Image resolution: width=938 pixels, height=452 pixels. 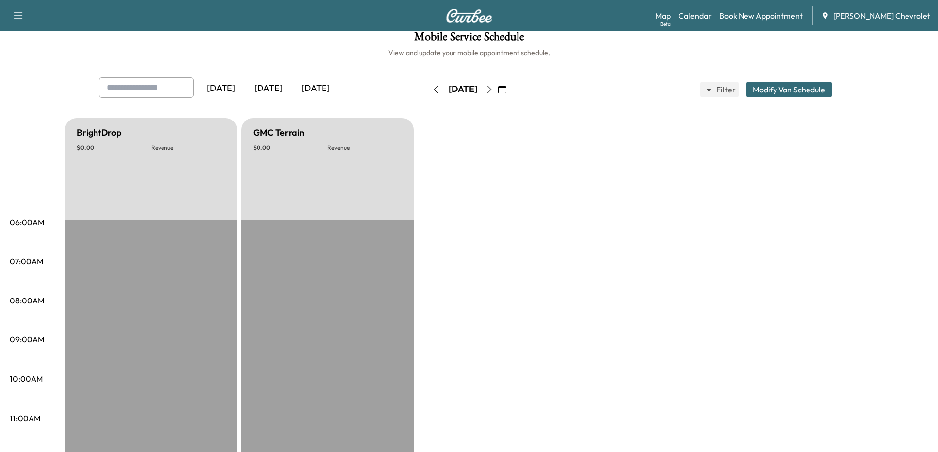 What do you see at coordinates (469, 53) in the screenshot?
I see `h6: View and update your mobile appointment schedule.` at bounding box center [469, 53].